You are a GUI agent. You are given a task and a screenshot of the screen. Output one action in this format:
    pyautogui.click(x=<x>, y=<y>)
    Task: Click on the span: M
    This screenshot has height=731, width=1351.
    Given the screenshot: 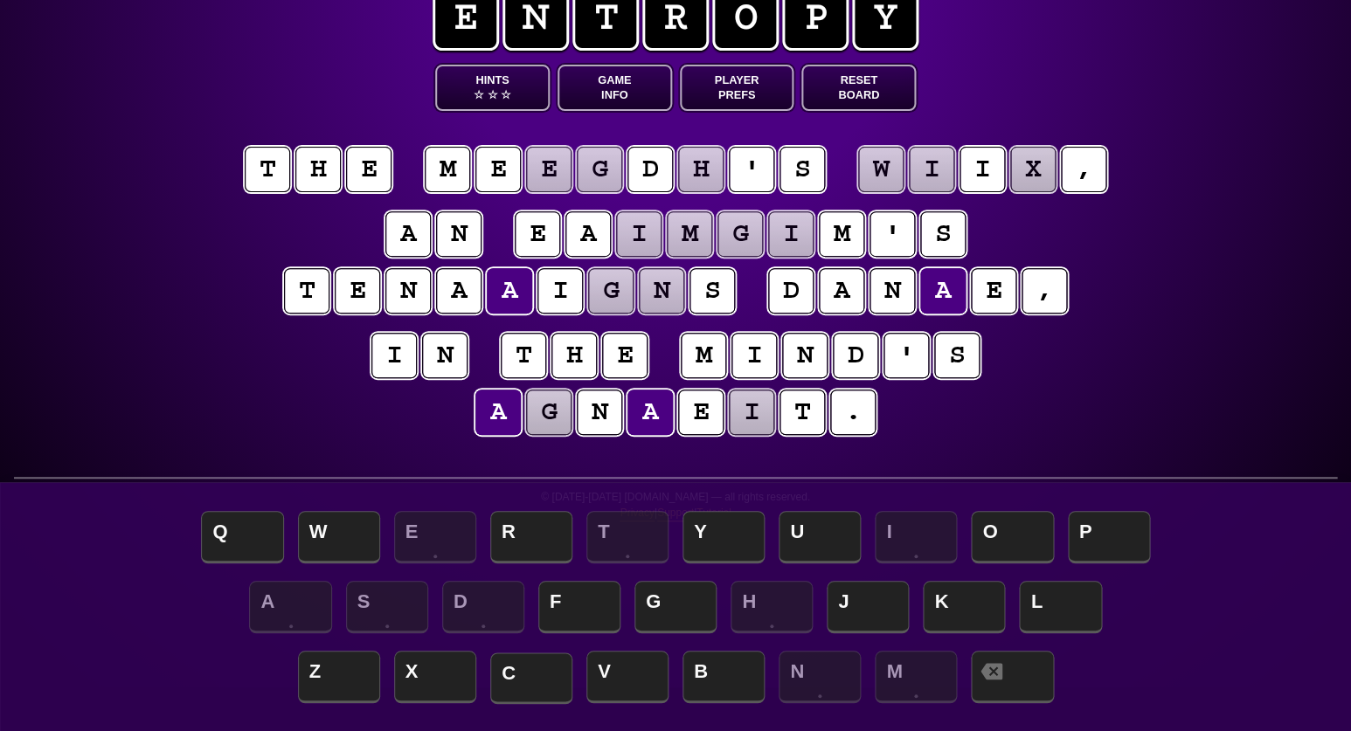 What is the action you would take?
    pyautogui.click(x=916, y=677)
    